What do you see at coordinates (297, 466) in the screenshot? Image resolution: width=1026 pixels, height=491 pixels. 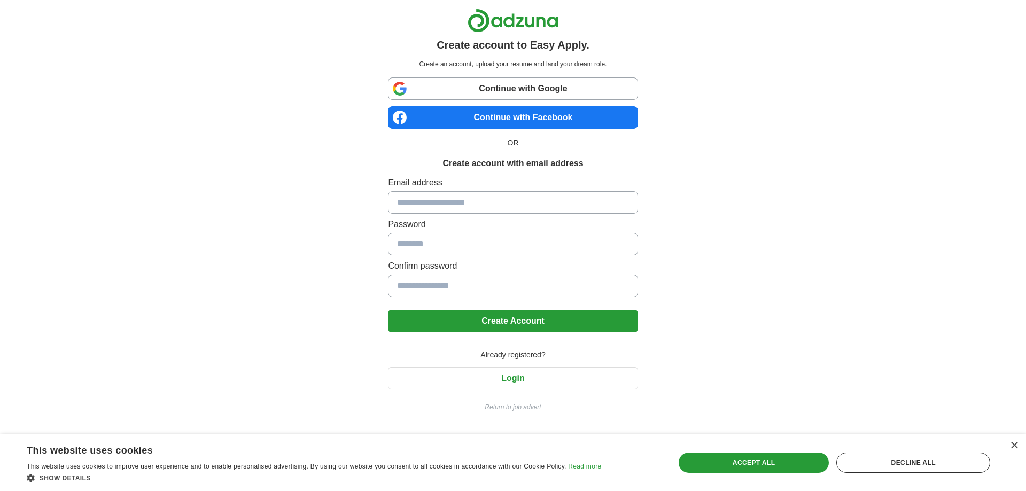 I see `span: This website uses cookies to improve user experience and to enable personalised advertising. By u...` at bounding box center [297, 466].